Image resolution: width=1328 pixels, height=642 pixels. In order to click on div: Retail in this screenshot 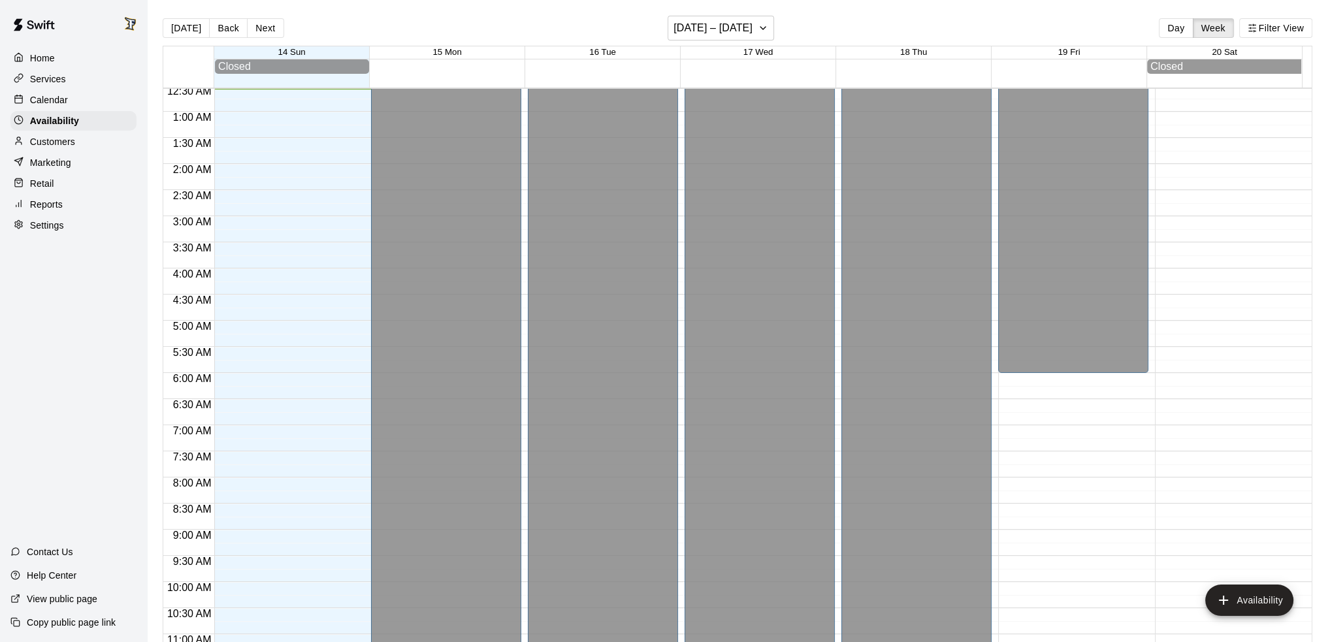, I will do `click(73, 183)`.